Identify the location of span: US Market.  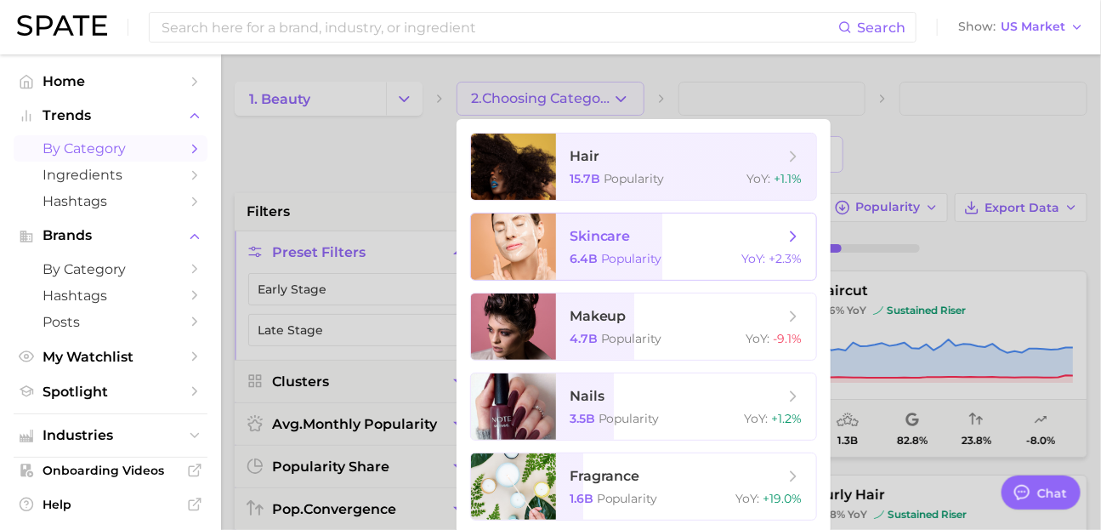
(1033, 26).